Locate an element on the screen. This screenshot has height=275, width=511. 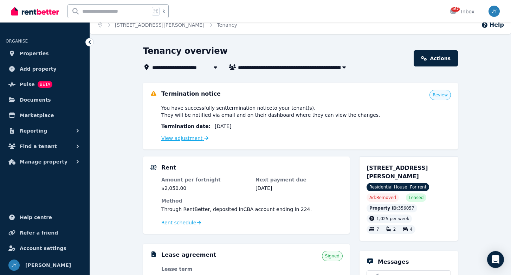
span: Properties is located at coordinates (34, 53).